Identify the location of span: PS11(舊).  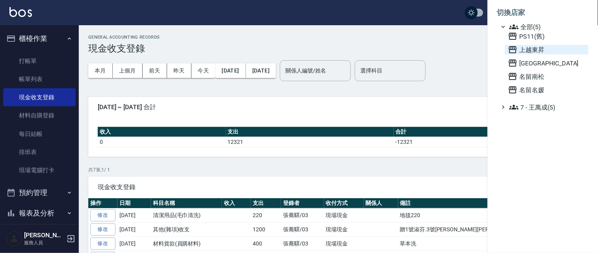
(547, 36).